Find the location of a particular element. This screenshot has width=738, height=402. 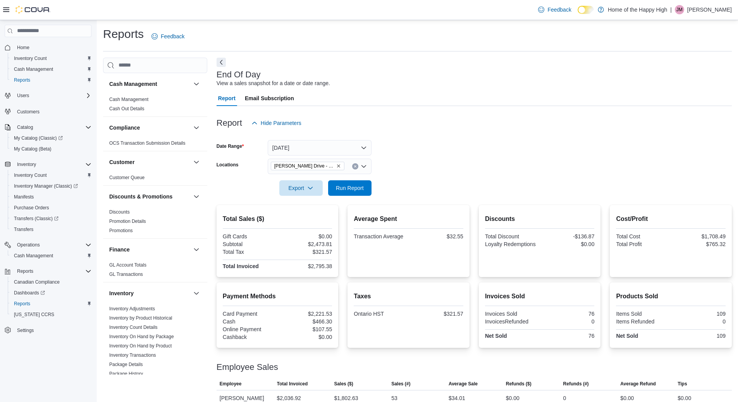

a: Settings is located at coordinates (25, 331).